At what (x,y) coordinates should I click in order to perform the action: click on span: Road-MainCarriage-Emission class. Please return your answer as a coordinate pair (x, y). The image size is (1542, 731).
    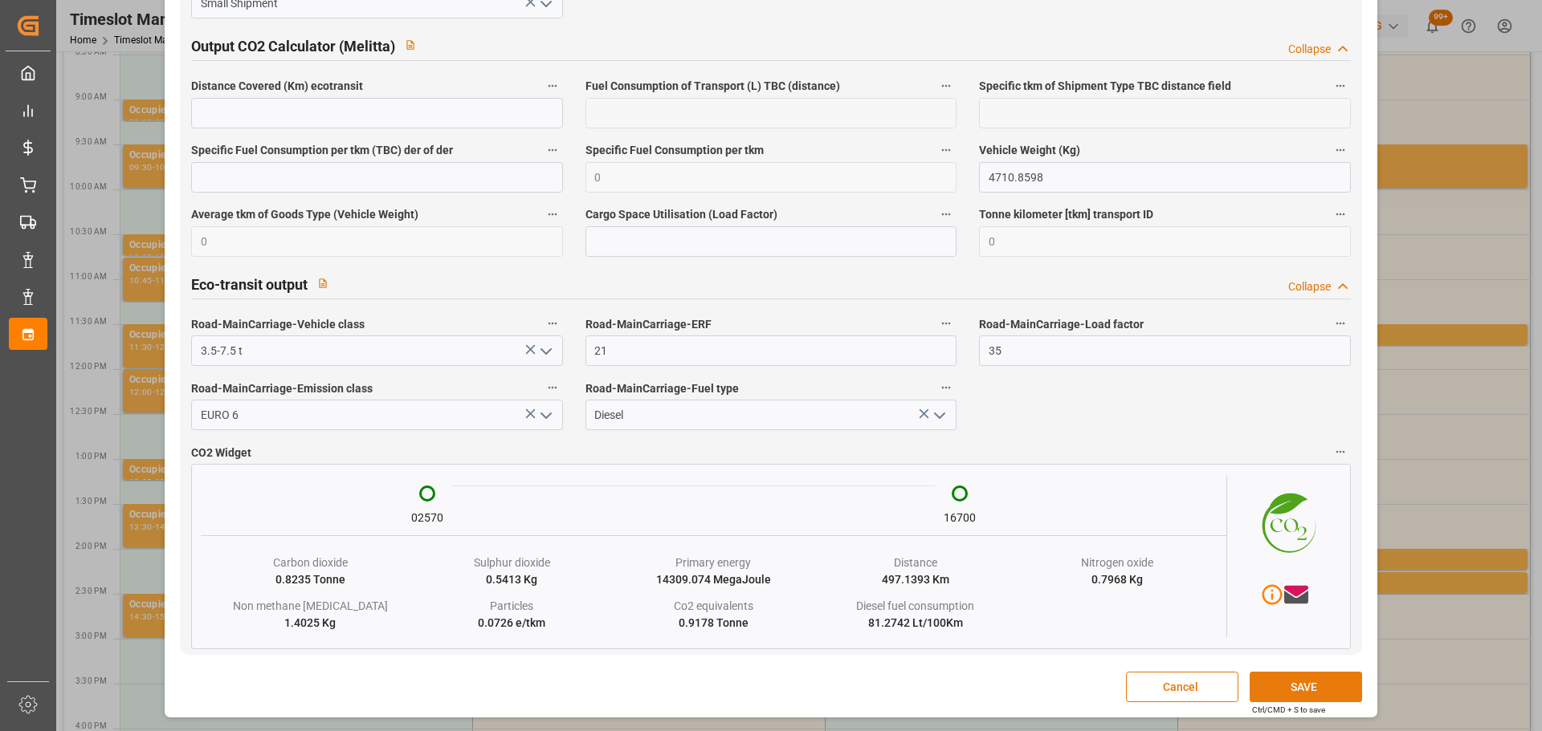
    Looking at the image, I should click on (282, 389).